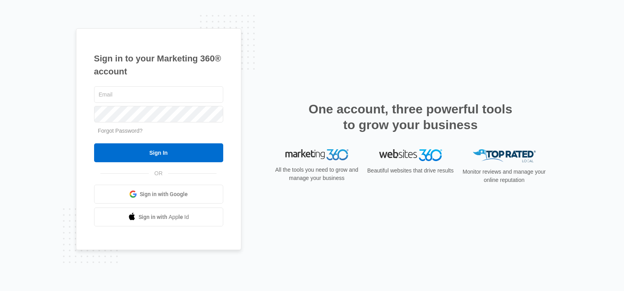 The width and height of the screenshot is (624, 291). What do you see at coordinates (505, 176) in the screenshot?
I see `p: Monitor reviews and manage your online reputation` at bounding box center [505, 176].